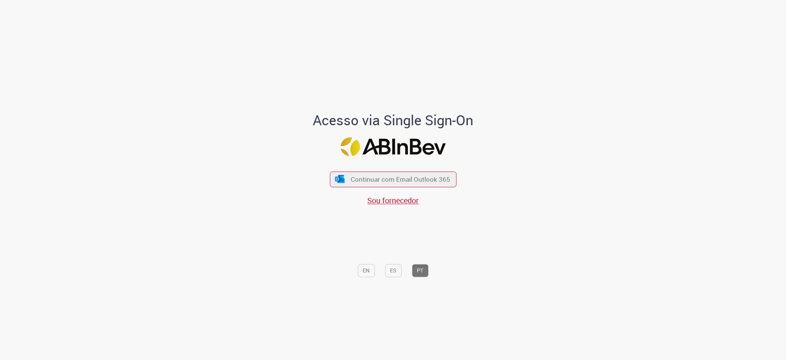  What do you see at coordinates (393, 146) in the screenshot?
I see `img: Logo ABInBev` at bounding box center [393, 146].